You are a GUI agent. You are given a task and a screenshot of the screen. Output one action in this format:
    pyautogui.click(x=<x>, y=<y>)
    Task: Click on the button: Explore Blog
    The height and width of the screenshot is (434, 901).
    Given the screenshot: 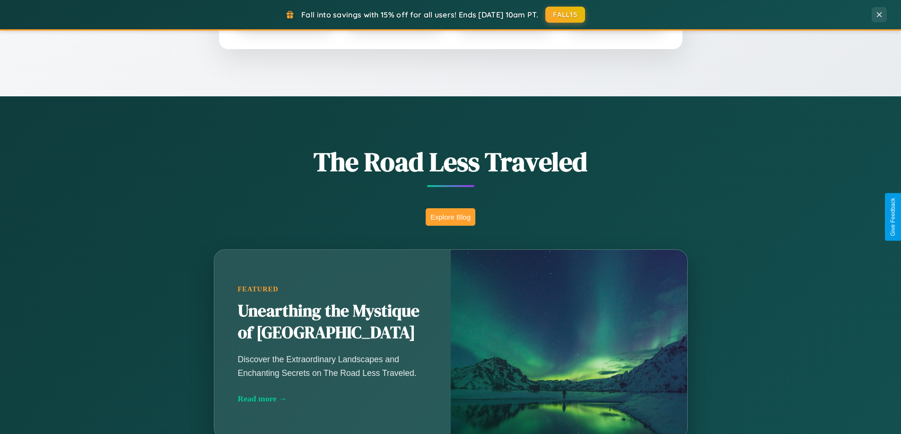 What is the action you would take?
    pyautogui.click(x=450, y=217)
    